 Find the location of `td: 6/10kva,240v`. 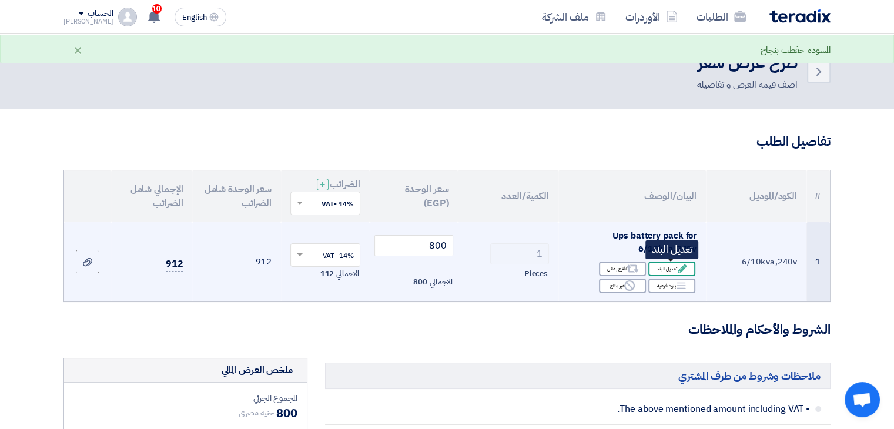

td: 6/10kva,240v is located at coordinates (756, 262).